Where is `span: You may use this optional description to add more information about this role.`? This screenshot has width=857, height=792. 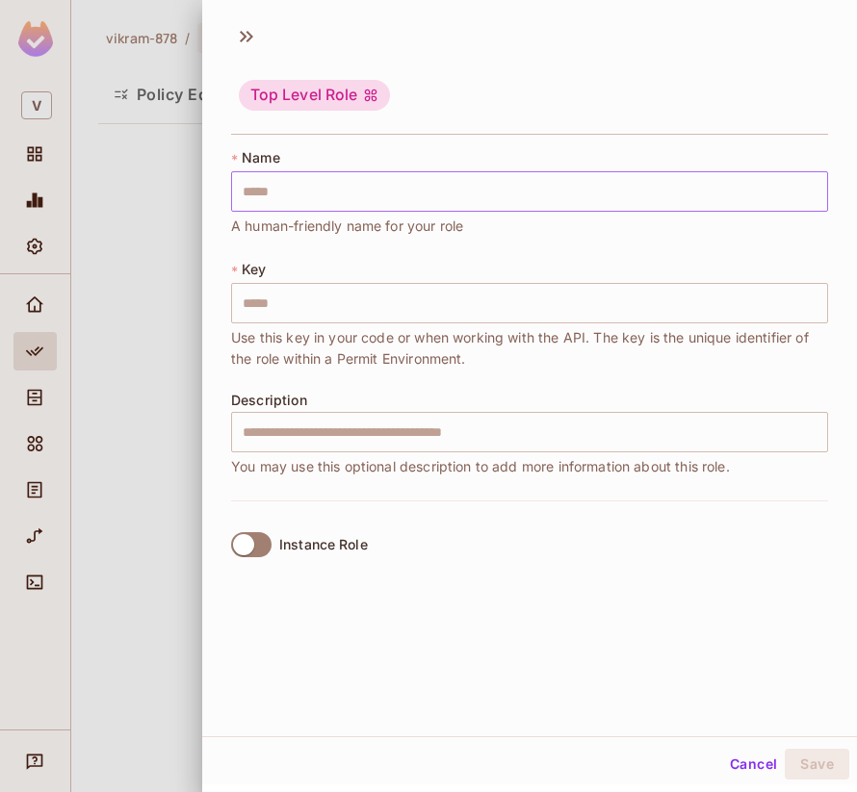
span: You may use this optional description to add more information about this role. is located at coordinates (480, 467).